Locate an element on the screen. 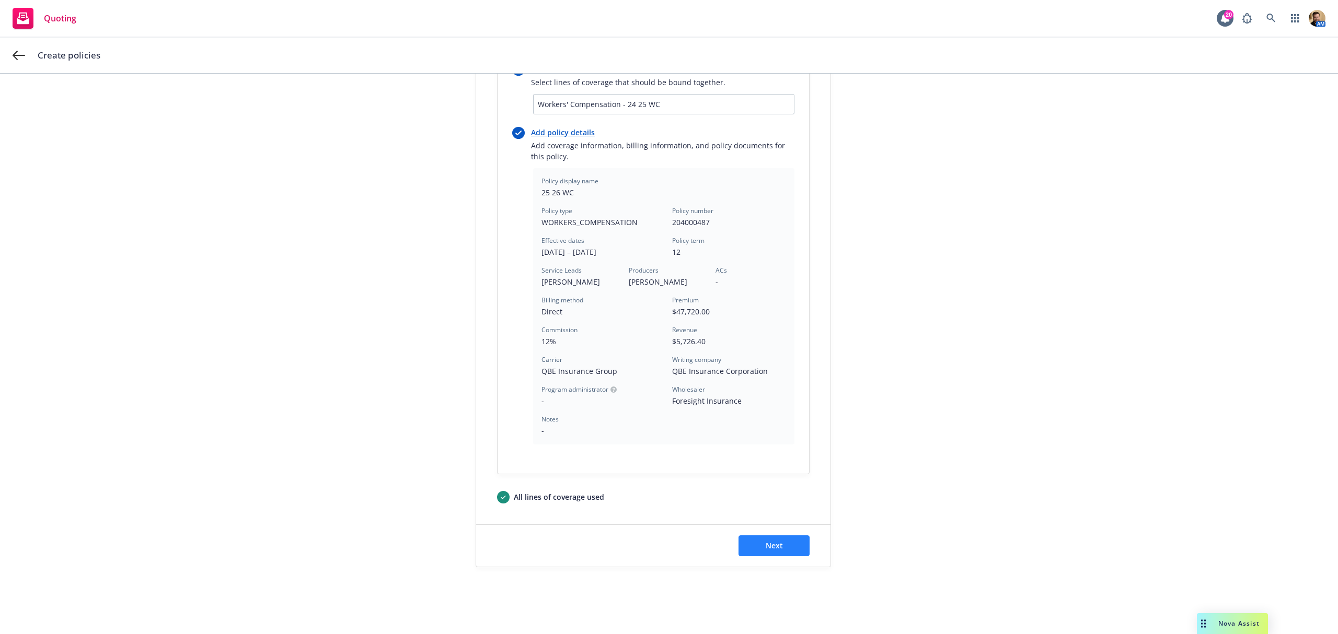 The height and width of the screenshot is (634, 1338). span: Create policies is located at coordinates (69, 55).